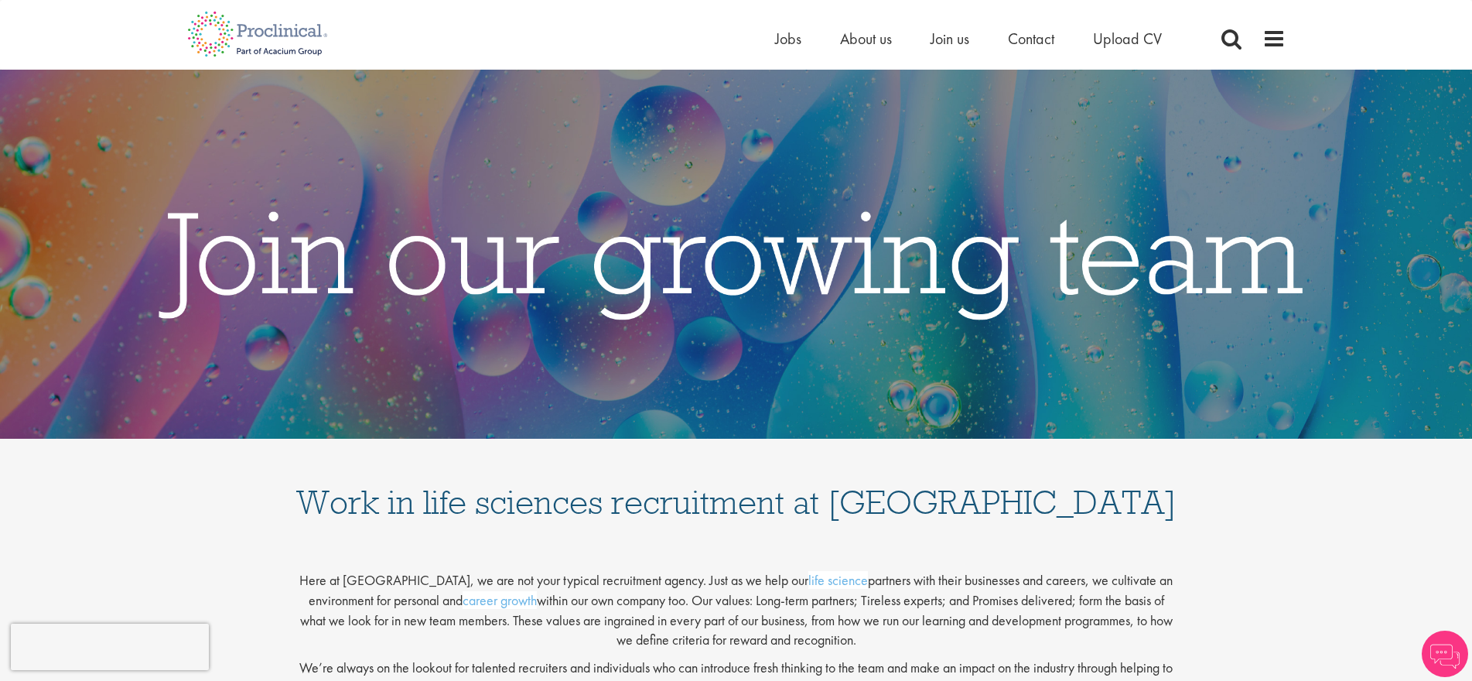 Image resolution: width=1472 pixels, height=681 pixels. I want to click on span: Contact, so click(1031, 39).